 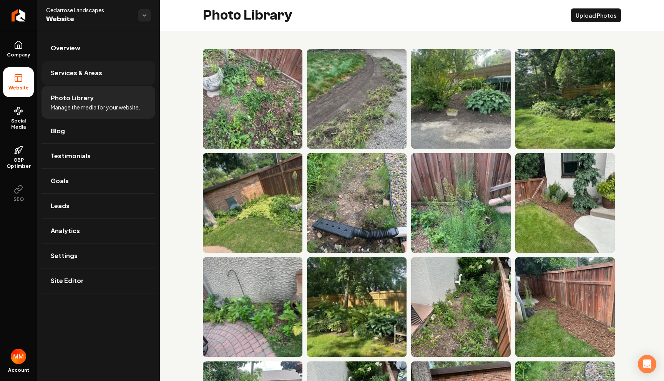 I want to click on img: Lush garden area with greenery, brick wall, and decorative stone feature in sunlight., so click(x=253, y=203).